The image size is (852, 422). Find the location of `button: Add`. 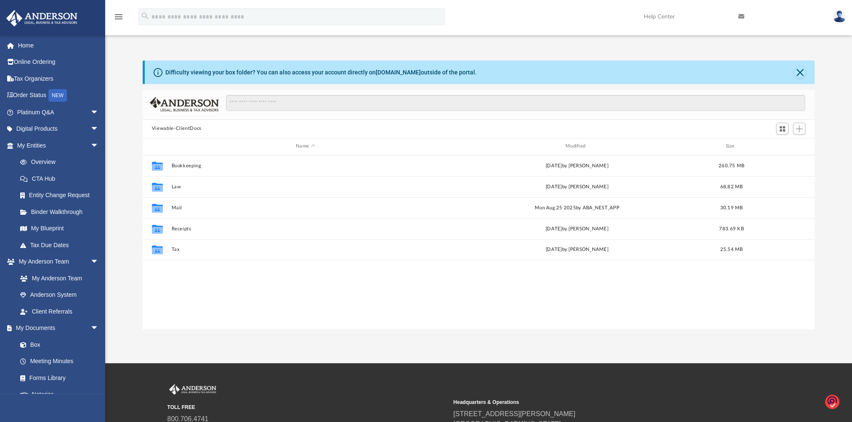

button: Add is located at coordinates (799, 129).